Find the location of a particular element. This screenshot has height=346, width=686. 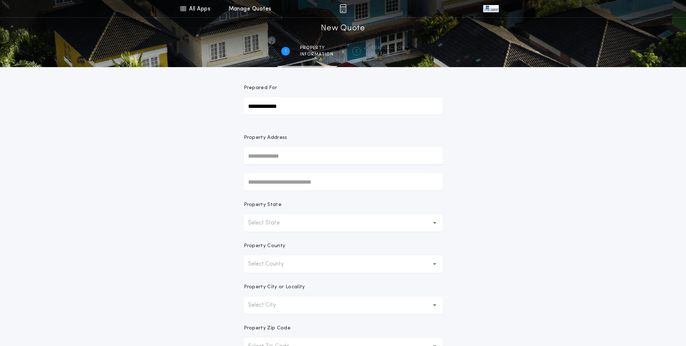

p: Property State is located at coordinates (263, 205).